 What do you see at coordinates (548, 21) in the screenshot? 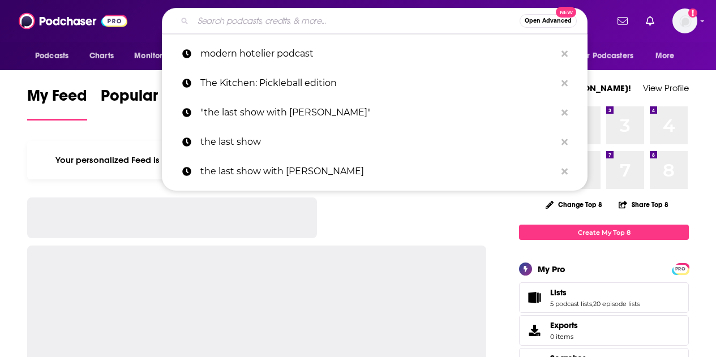
I see `button: Open AdvancedNew` at bounding box center [548, 21].